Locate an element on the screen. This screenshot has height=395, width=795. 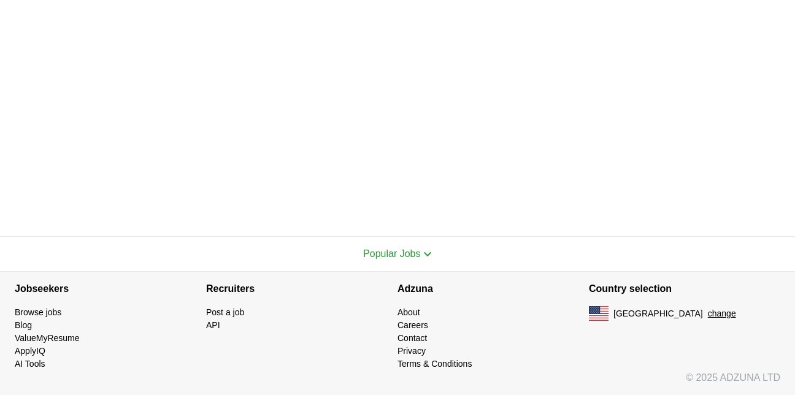
a: Privacy is located at coordinates (412, 351).